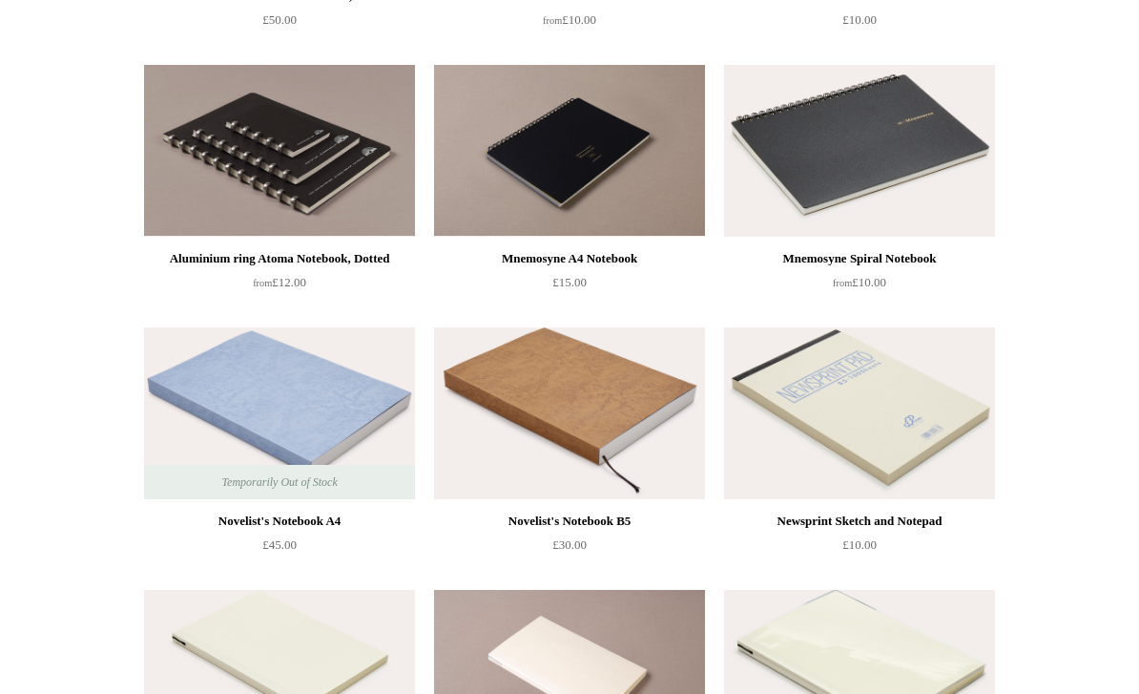  I want to click on div: Aluminium ring Atoma Notebook, Dotted, so click(280, 259).